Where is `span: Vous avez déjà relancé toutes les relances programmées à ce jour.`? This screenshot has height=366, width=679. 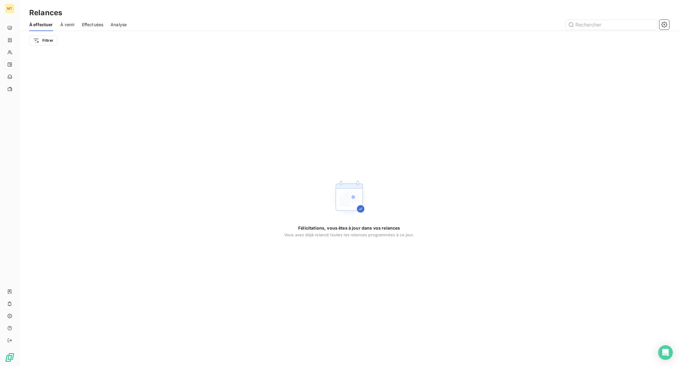 span: Vous avez déjà relancé toutes les relances programmées à ce jour. is located at coordinates (349, 235).